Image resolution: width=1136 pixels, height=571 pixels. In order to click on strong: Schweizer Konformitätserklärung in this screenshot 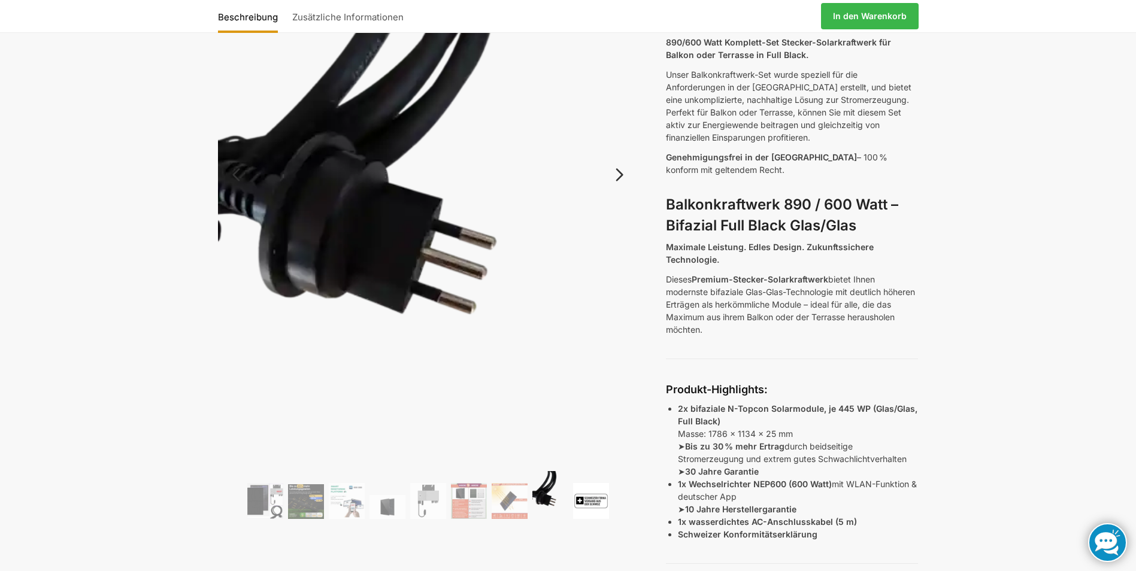, I will do `click(747, 534)`.